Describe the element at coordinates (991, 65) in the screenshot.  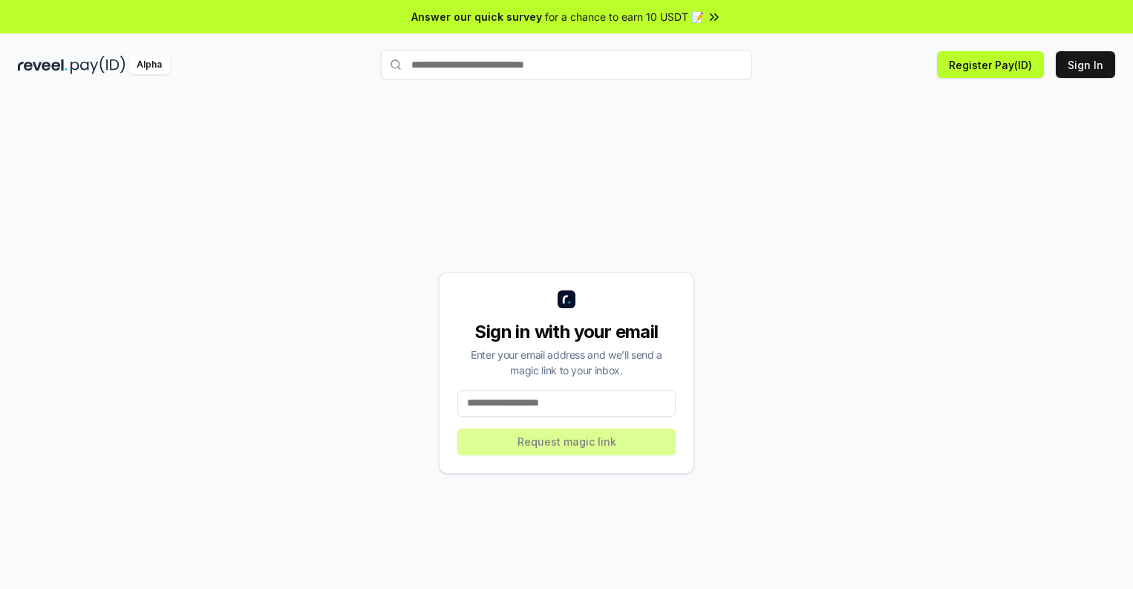
I see `button: Register Pay(ID)` at that location.